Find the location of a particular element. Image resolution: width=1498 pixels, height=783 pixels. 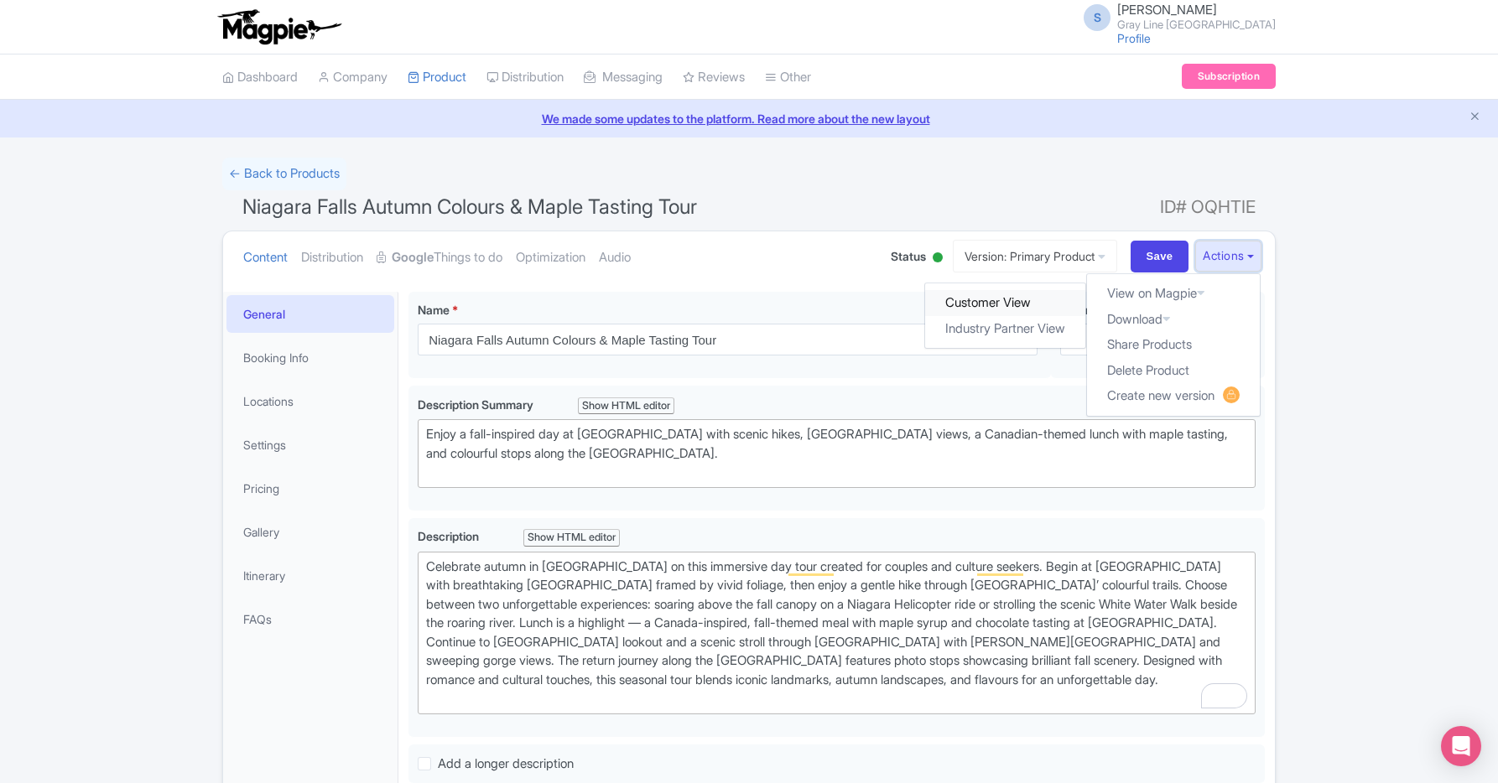

a: Product is located at coordinates (437, 77).